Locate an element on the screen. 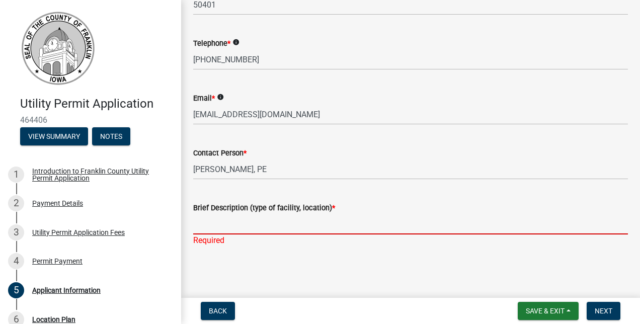 The height and width of the screenshot is (324, 640). div: Permit Payment is located at coordinates (57, 261).